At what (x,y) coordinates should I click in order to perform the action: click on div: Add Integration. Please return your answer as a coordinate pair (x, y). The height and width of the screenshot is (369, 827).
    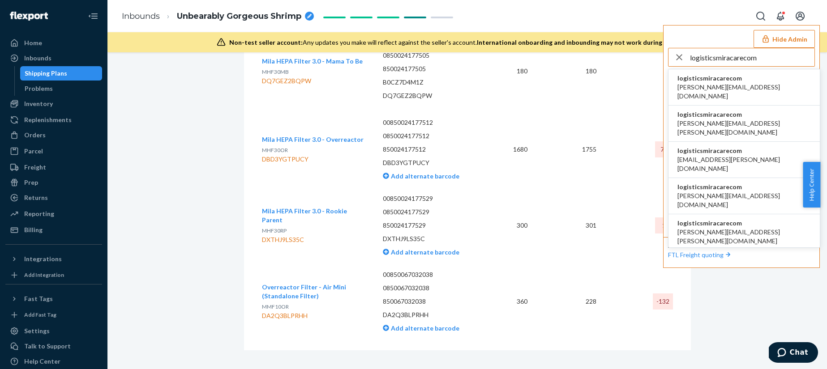
    Looking at the image, I should click on (44, 275).